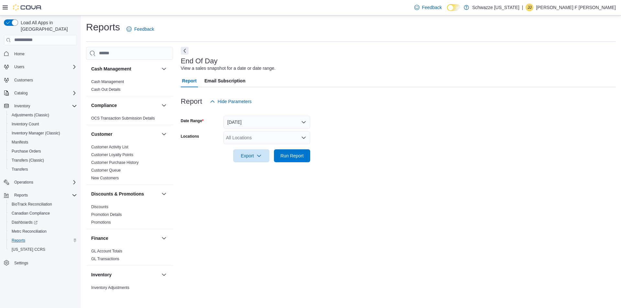 Image resolution: width=621 pixels, height=308 pixels. What do you see at coordinates (110, 288) in the screenshot?
I see `a: Inventory Adjustments` at bounding box center [110, 288].